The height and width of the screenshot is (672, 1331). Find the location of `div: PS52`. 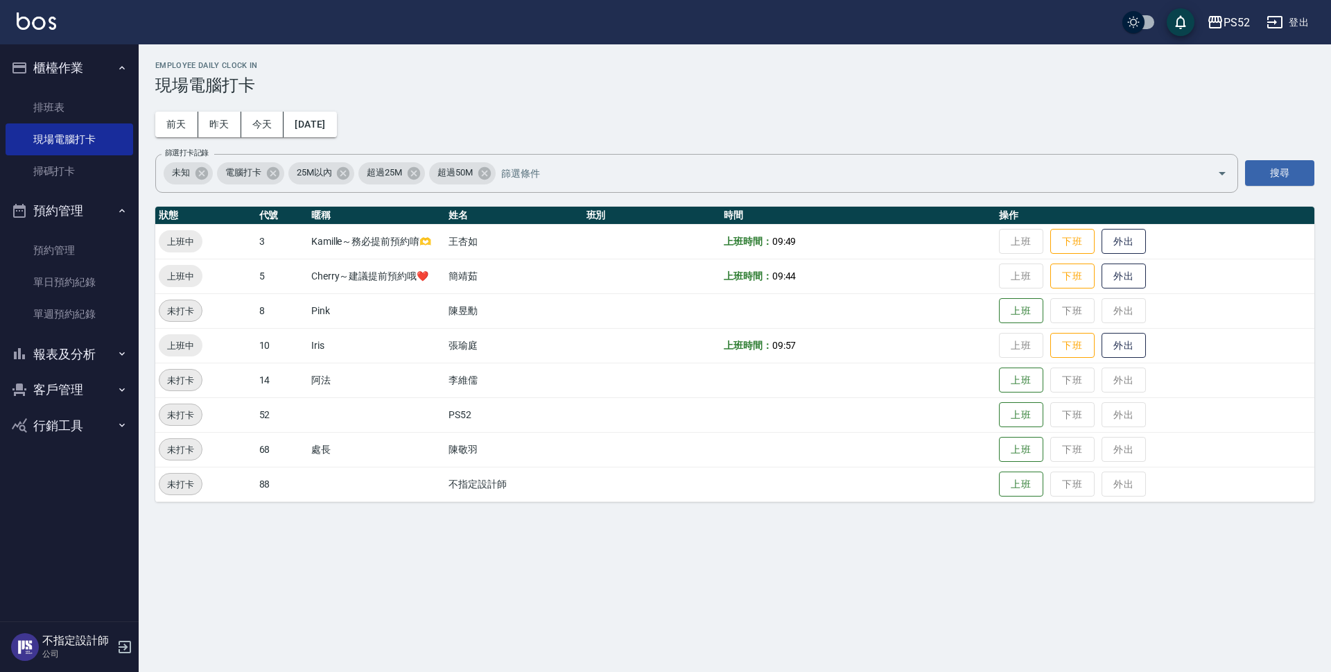

div: PS52 is located at coordinates (1236, 22).